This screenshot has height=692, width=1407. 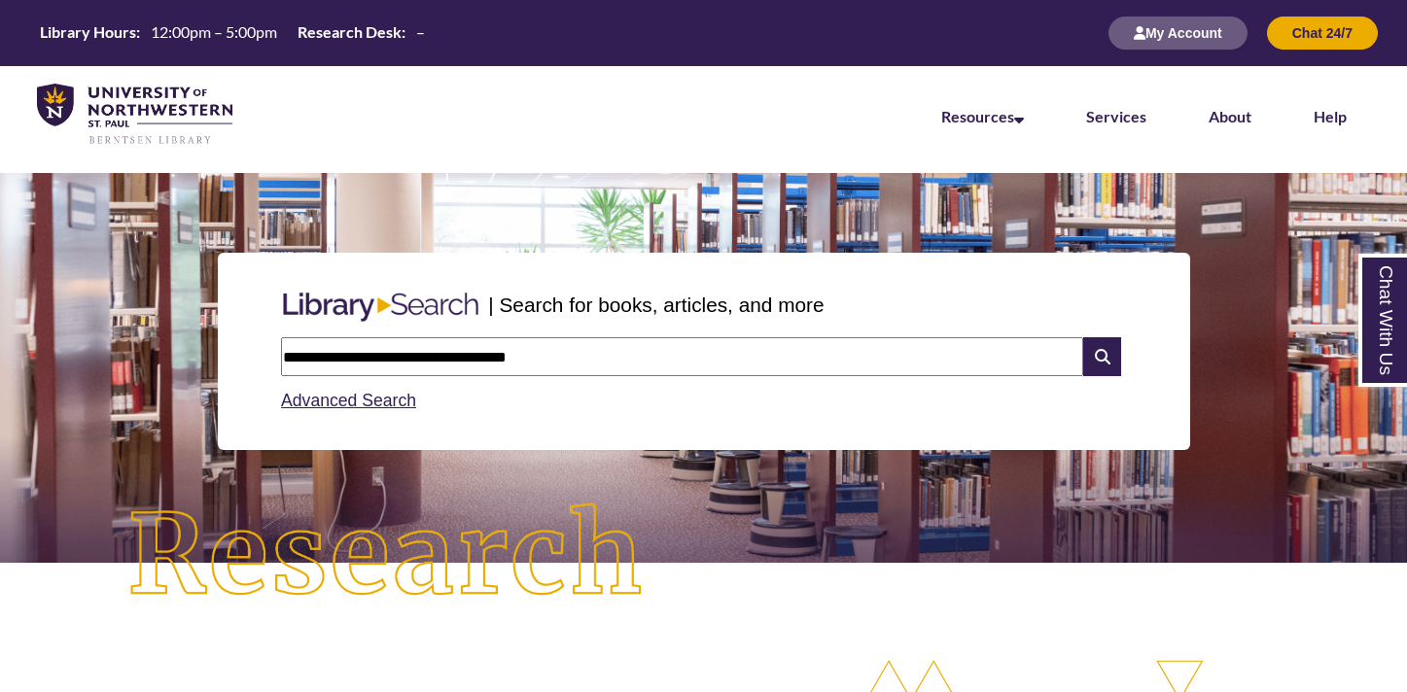 What do you see at coordinates (982, 116) in the screenshot?
I see `a: Resources` at bounding box center [982, 116].